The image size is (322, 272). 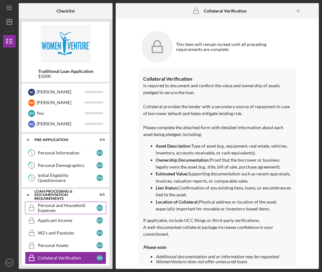 I want to click on em: WomenVenture does not offer unsecured loans, so click(x=201, y=262).